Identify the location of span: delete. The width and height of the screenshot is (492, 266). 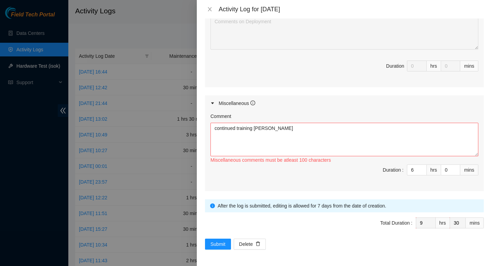
(258, 244).